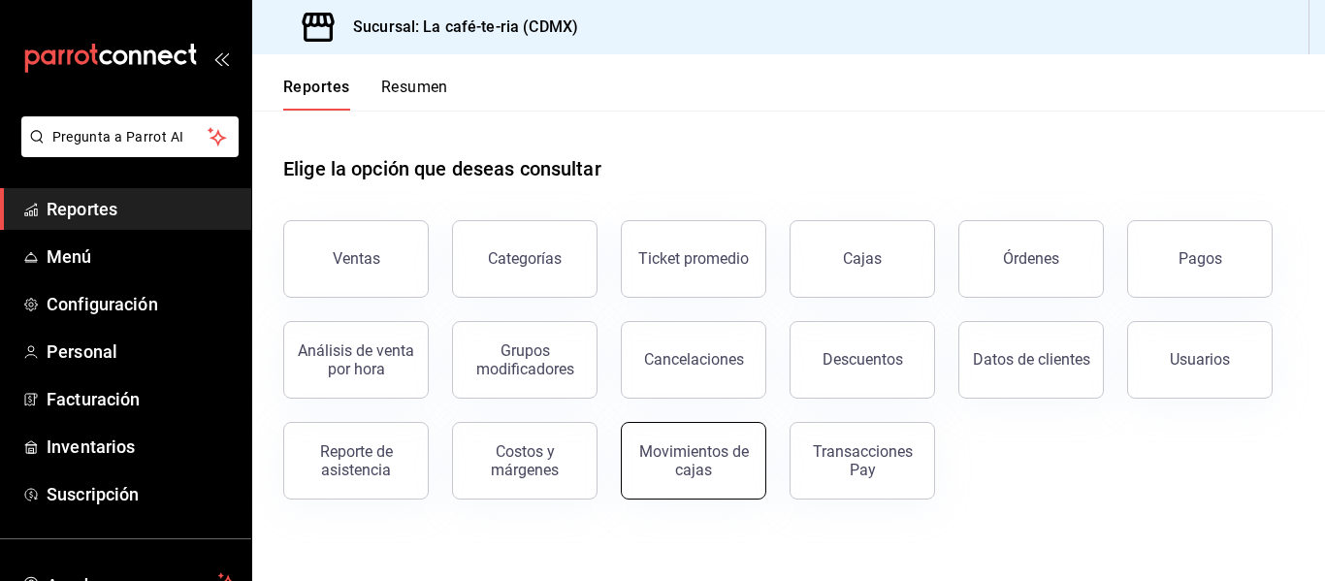  I want to click on span: Configuración, so click(141, 304).